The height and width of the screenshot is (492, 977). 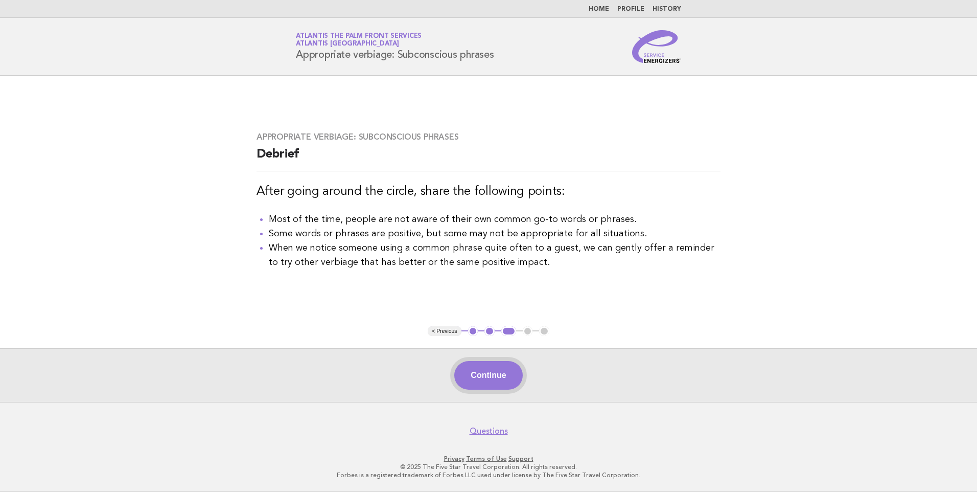 What do you see at coordinates (454, 459) in the screenshot?
I see `a: Privacy` at bounding box center [454, 459].